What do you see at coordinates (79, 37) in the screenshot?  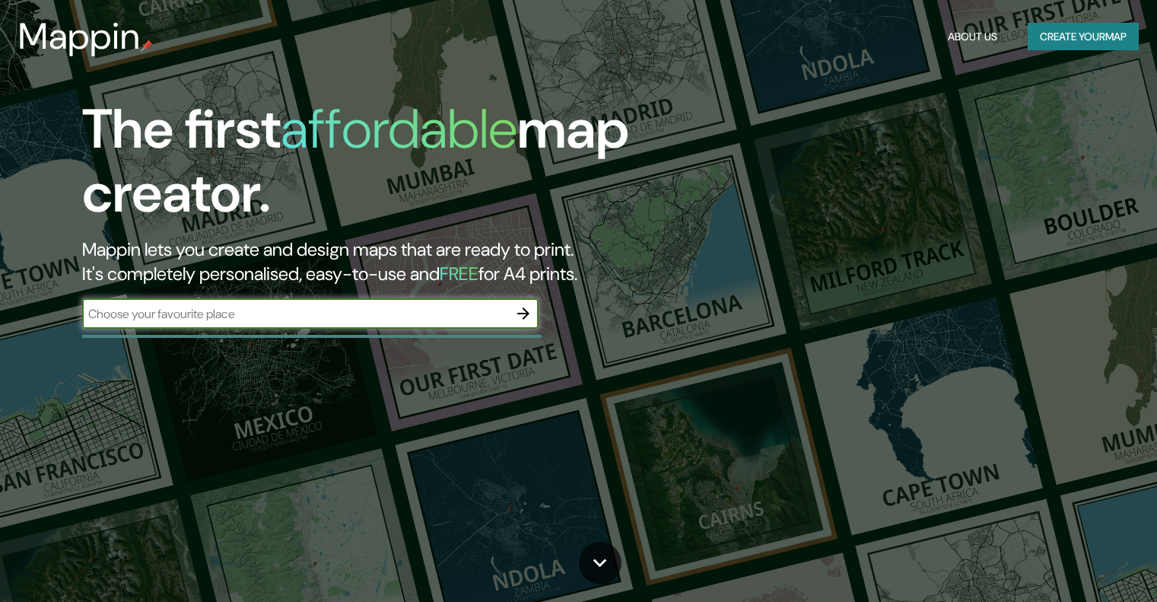 I see `h3: Mappin` at bounding box center [79, 37].